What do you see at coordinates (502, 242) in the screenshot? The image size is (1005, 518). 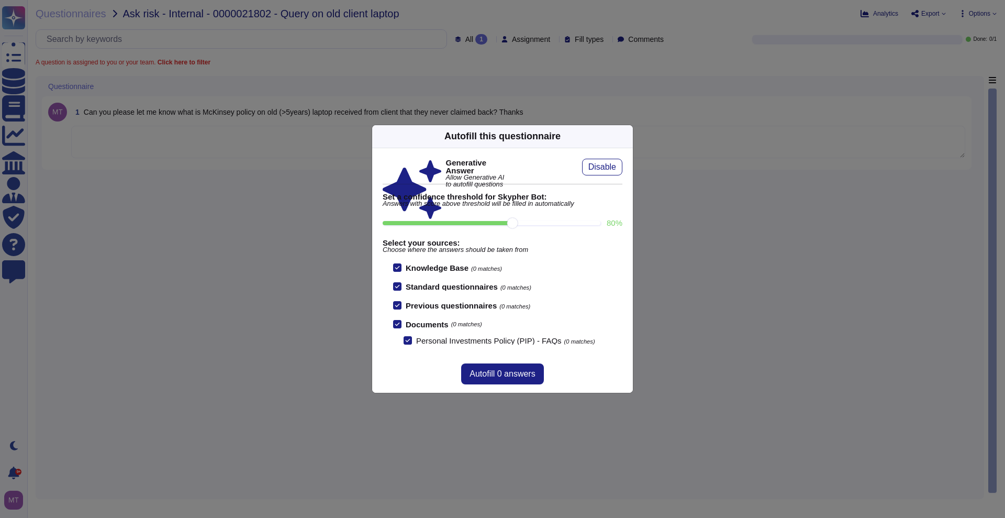 I see `b: Select your sources:` at bounding box center [502, 242].